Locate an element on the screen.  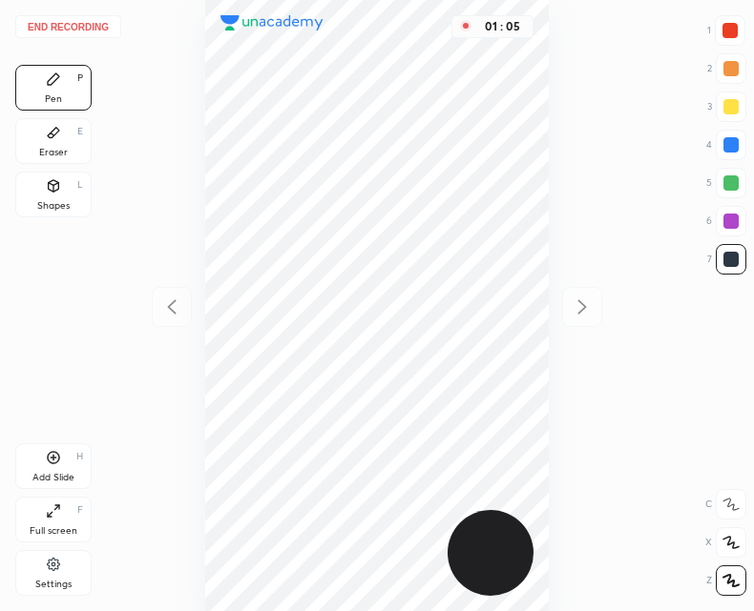
div: Full screen is located at coordinates (53, 531).